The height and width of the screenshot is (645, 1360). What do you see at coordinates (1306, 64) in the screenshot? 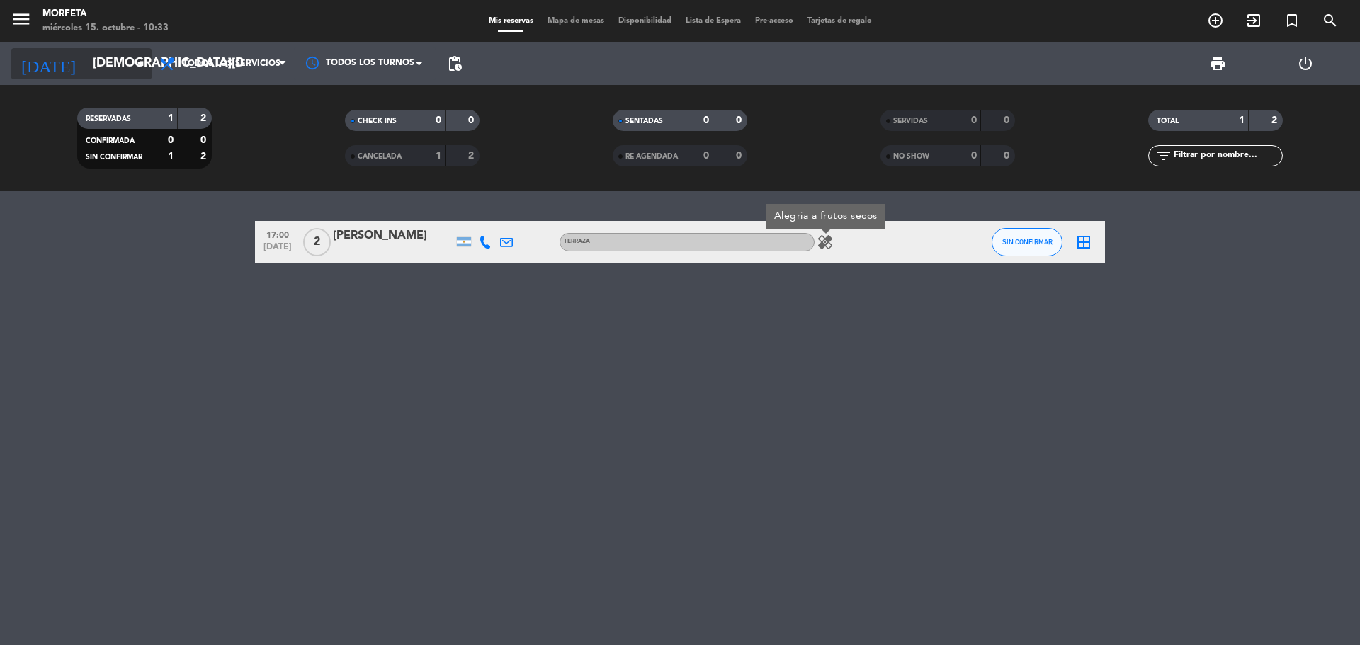
I see `div: LOG OUT` at bounding box center [1306, 64].